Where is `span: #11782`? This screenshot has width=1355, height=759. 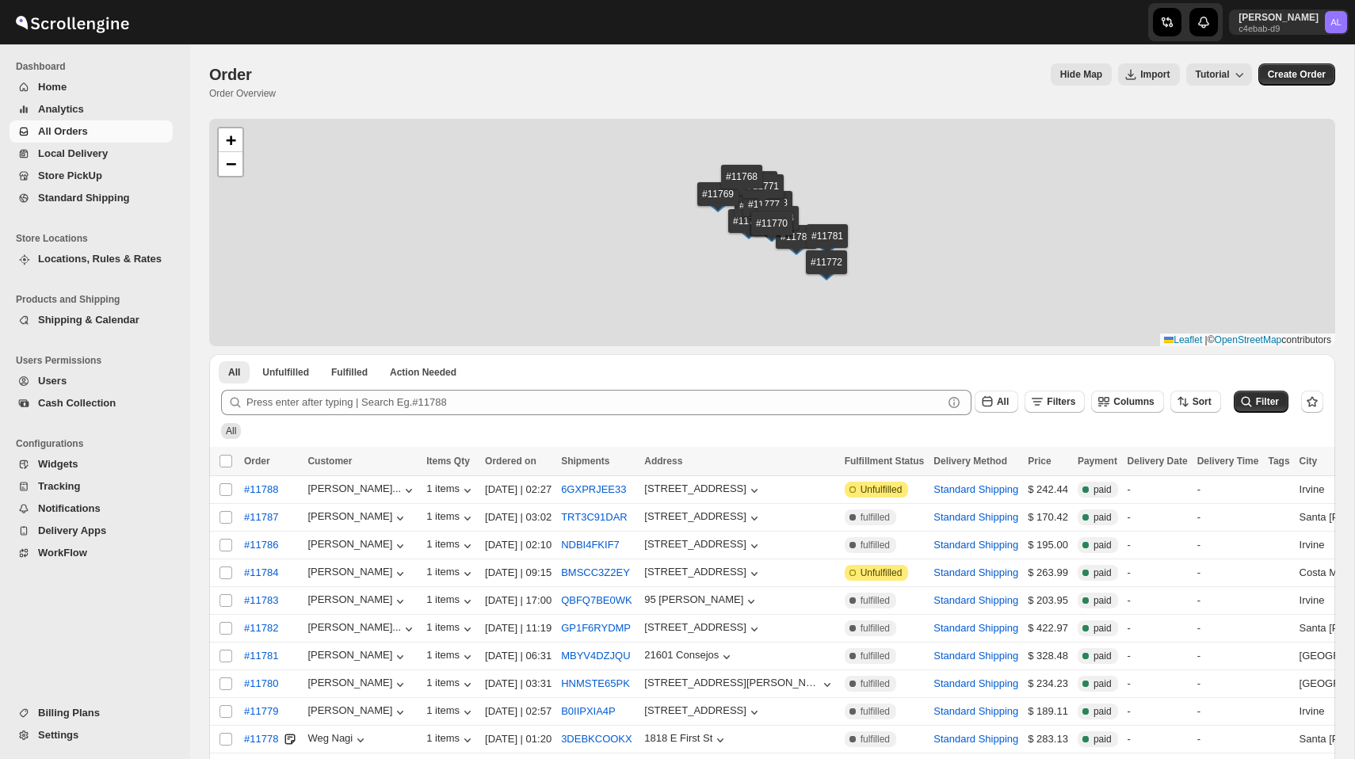
span: #11782 is located at coordinates (261, 628).